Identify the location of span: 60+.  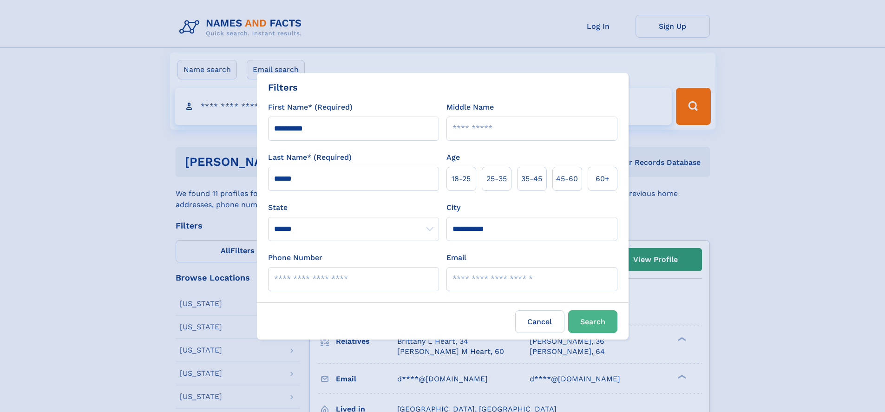
(603, 179).